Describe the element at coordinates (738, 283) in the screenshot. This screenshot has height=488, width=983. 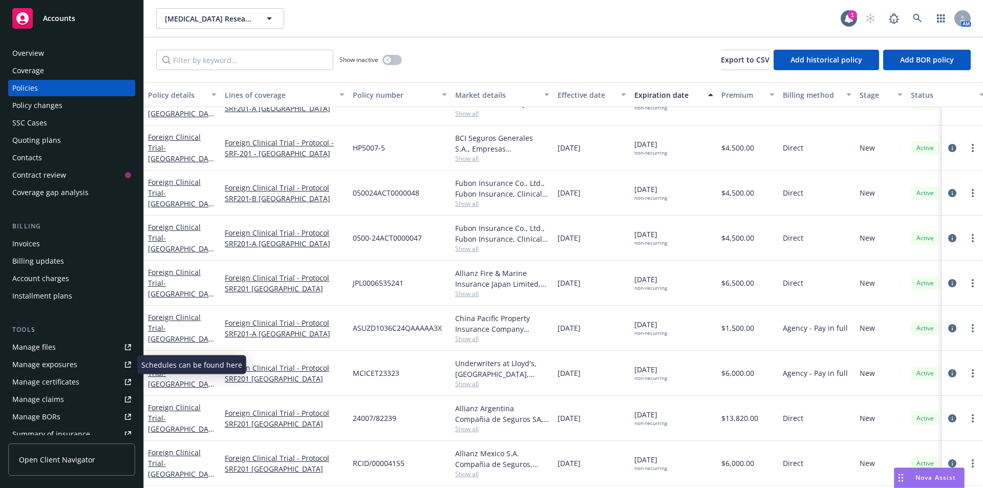
I see `span: $6,500.00` at that location.